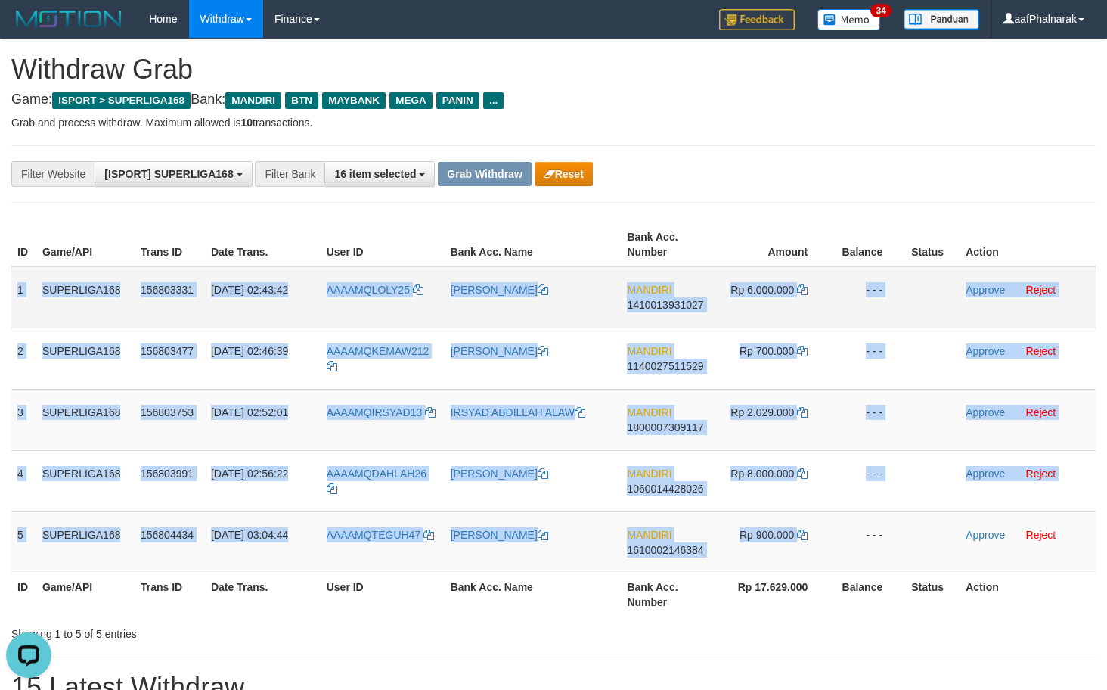  I want to click on span: AAAAMQLOLY25, so click(368, 290).